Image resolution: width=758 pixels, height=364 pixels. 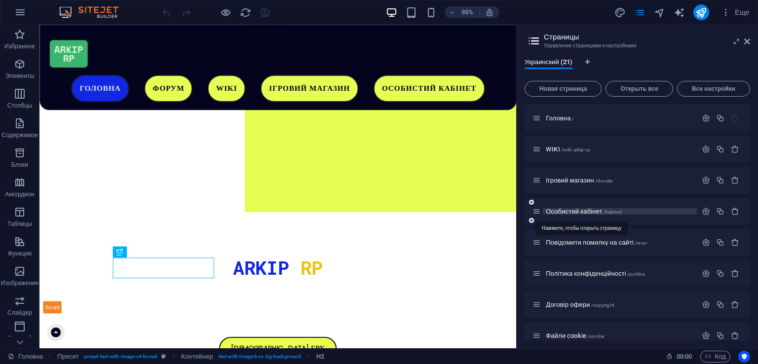 What do you see at coordinates (735, 12) in the screenshot?
I see `button: Еще` at bounding box center [735, 12].